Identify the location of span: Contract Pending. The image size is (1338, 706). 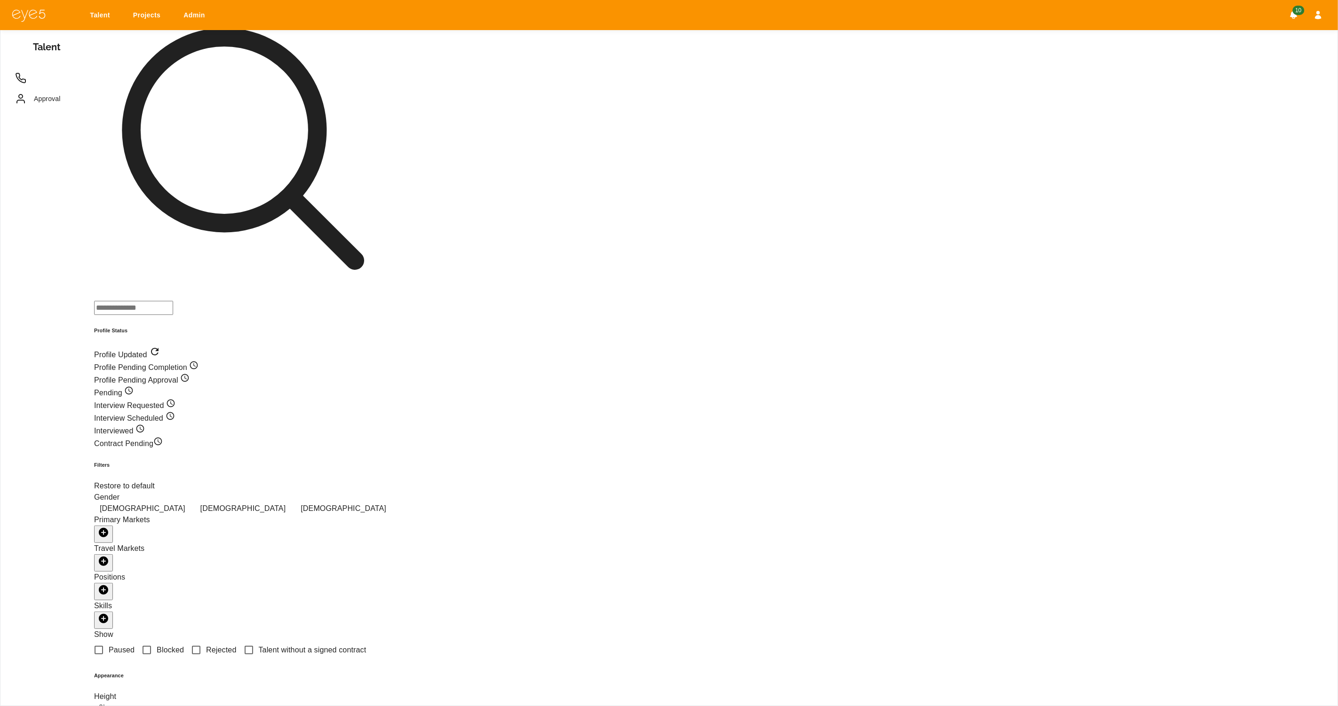
(128, 444).